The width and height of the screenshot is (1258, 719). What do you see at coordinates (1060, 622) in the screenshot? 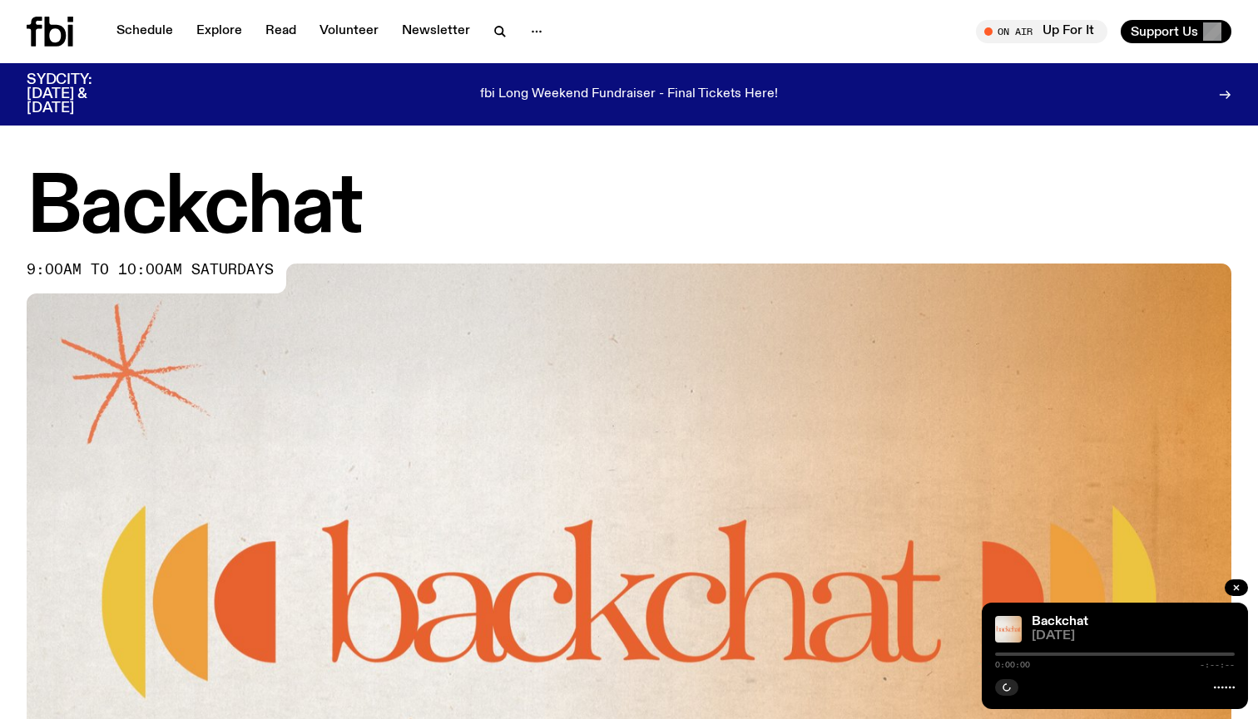
I see `a: Backchat` at bounding box center [1060, 622].